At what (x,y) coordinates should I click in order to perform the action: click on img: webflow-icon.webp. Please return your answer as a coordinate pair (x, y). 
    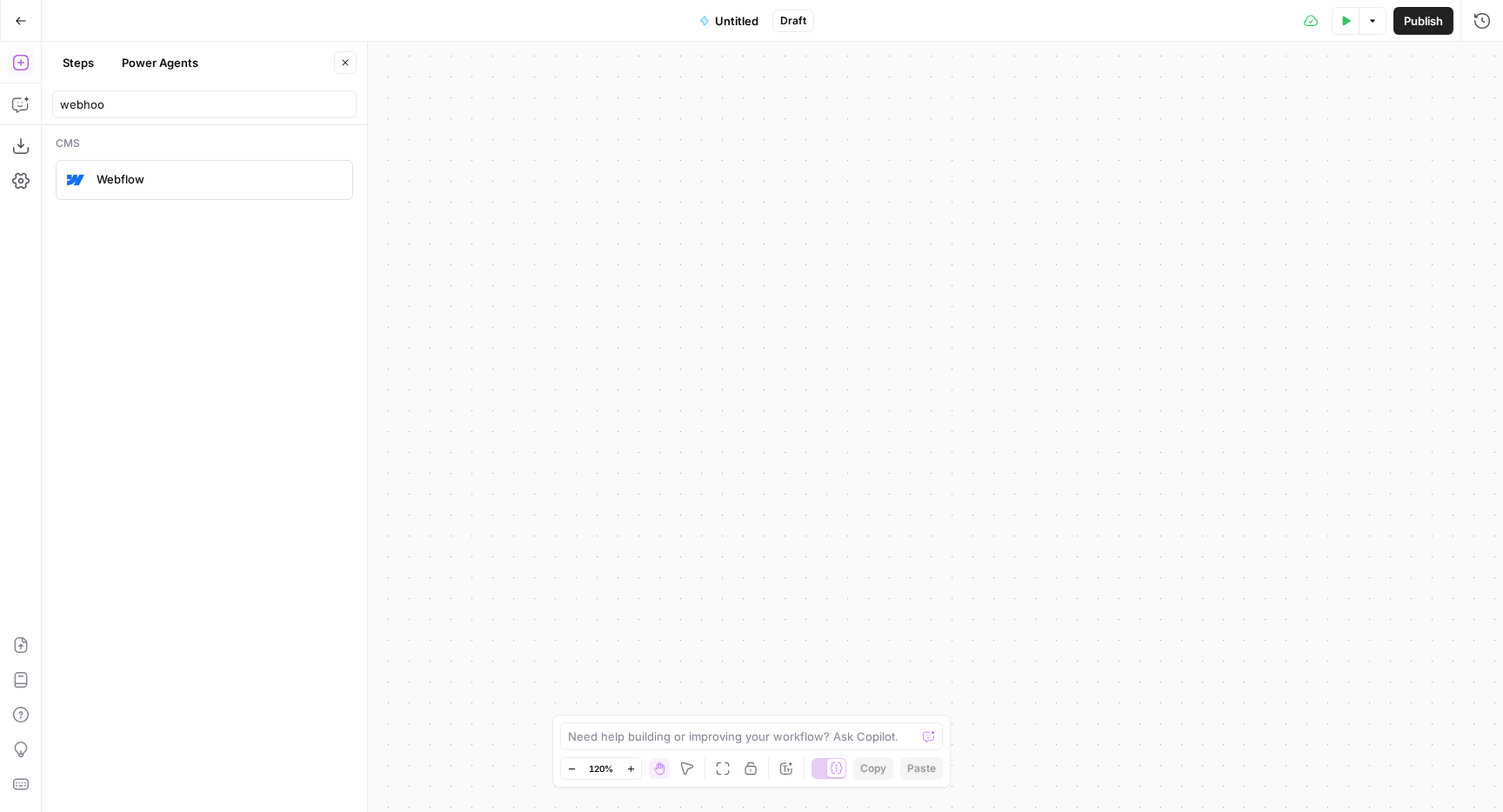
    Looking at the image, I should click on (76, 180).